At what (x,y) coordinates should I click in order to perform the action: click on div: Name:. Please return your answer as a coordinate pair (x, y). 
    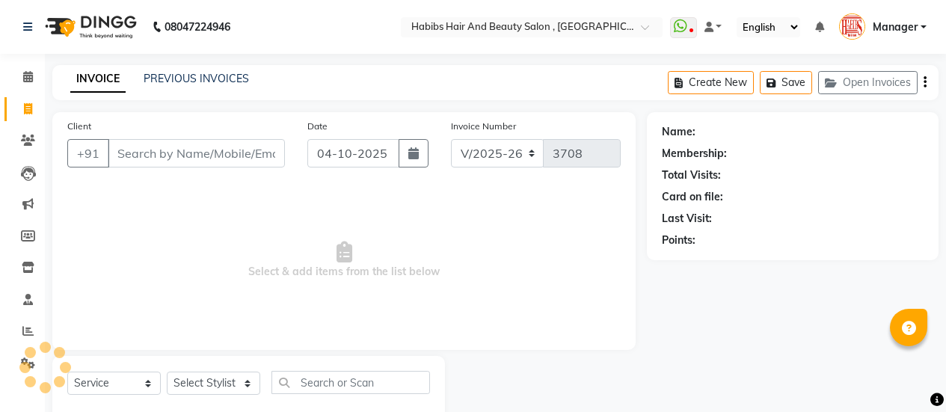
    Looking at the image, I should click on (678, 132).